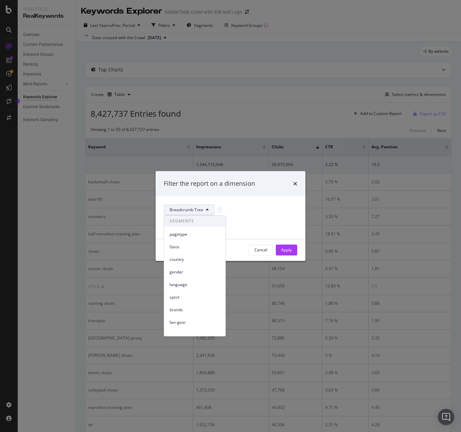  What do you see at coordinates (446, 417) in the screenshot?
I see `div: Open Intercom Messenger` at bounding box center [446, 417].